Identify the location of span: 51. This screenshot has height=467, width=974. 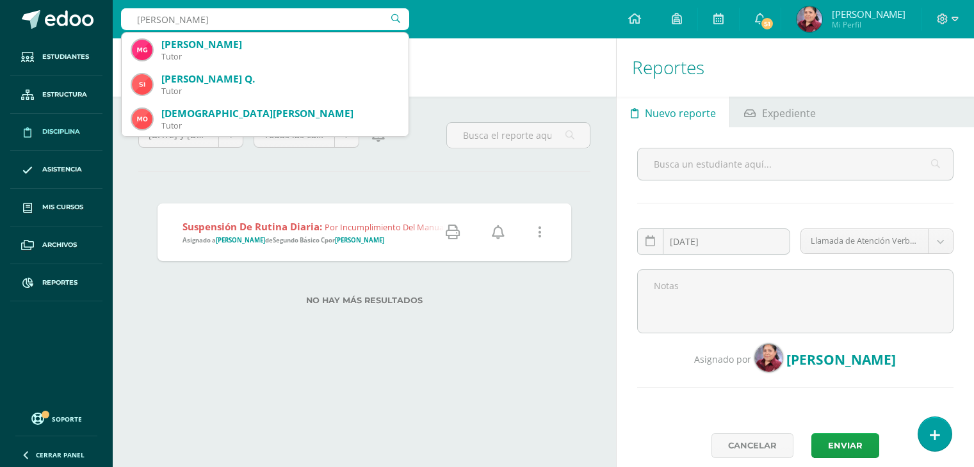
(767, 24).